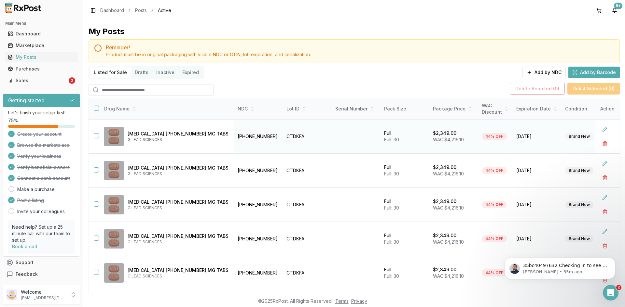  What do you see at coordinates (41, 23) in the screenshot?
I see `h2: Main Menu` at bounding box center [41, 23].